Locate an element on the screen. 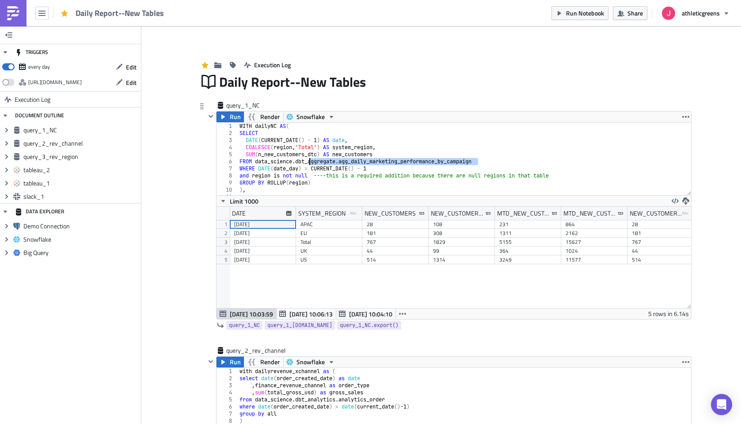 This screenshot has height=424, width=741. div: 10 is located at coordinates (227, 190).